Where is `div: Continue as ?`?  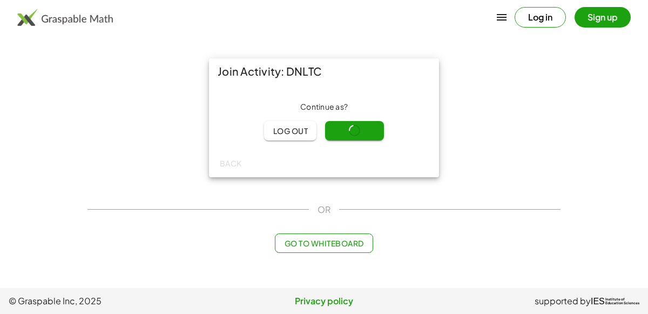 div: Continue as ? is located at coordinates (324, 107).